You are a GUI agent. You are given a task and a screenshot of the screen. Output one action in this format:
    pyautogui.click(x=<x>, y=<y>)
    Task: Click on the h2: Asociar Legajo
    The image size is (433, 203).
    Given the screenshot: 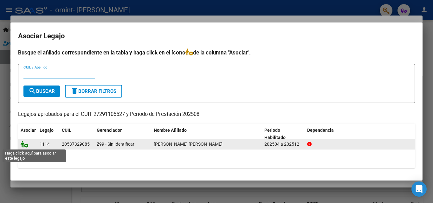 What is the action you would take?
    pyautogui.click(x=216, y=36)
    